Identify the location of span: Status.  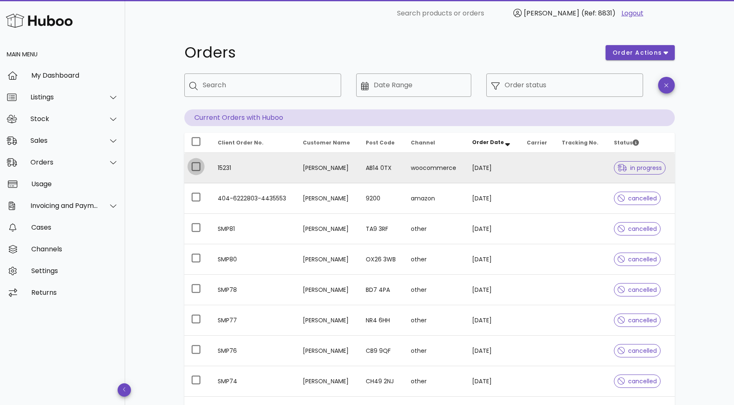
(627, 142).